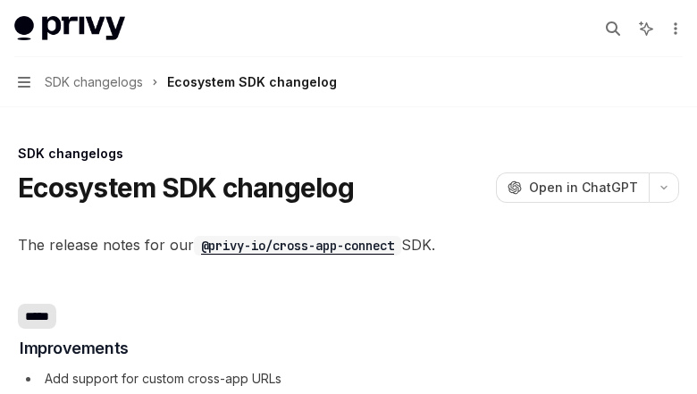  What do you see at coordinates (94, 82) in the screenshot?
I see `span: SDK changelogs` at bounding box center [94, 82].